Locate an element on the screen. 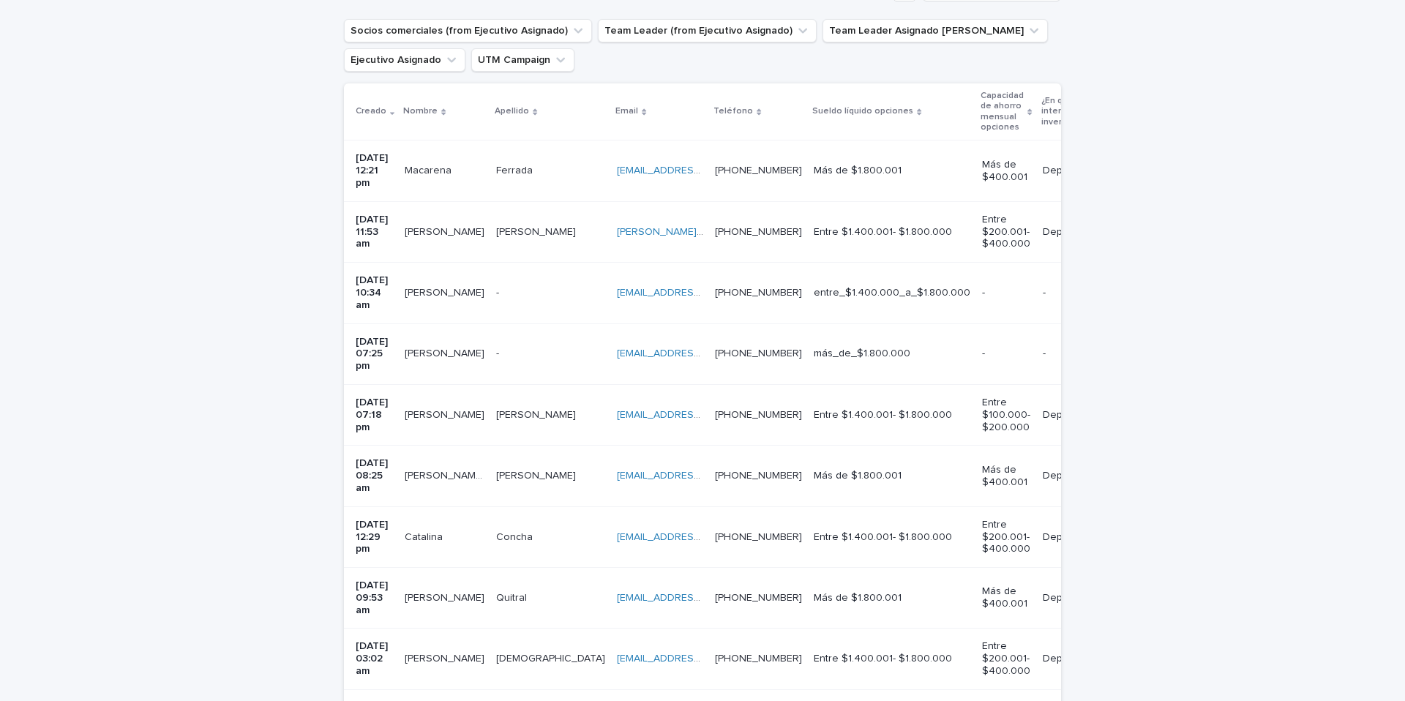  p: Creado is located at coordinates (371, 111).